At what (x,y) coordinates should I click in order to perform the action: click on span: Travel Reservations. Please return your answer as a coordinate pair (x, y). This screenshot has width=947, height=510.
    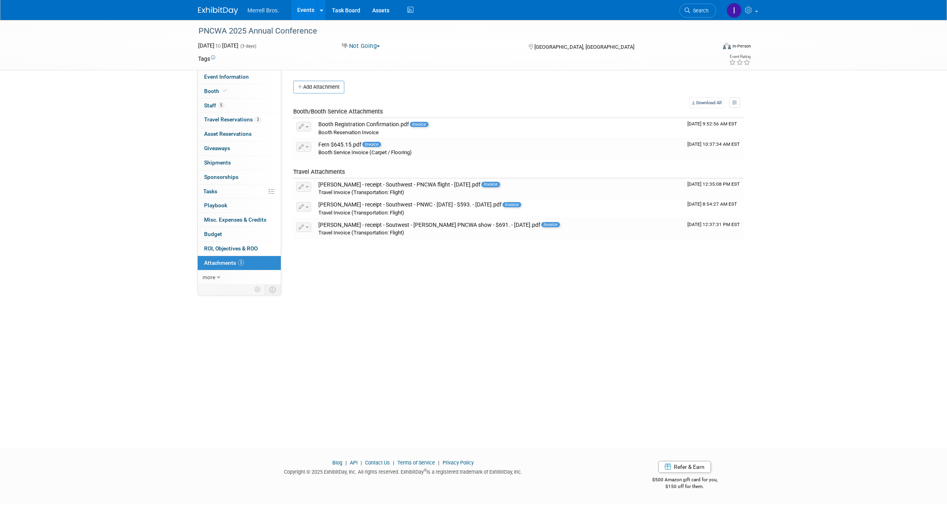
    Looking at the image, I should click on (232, 119).